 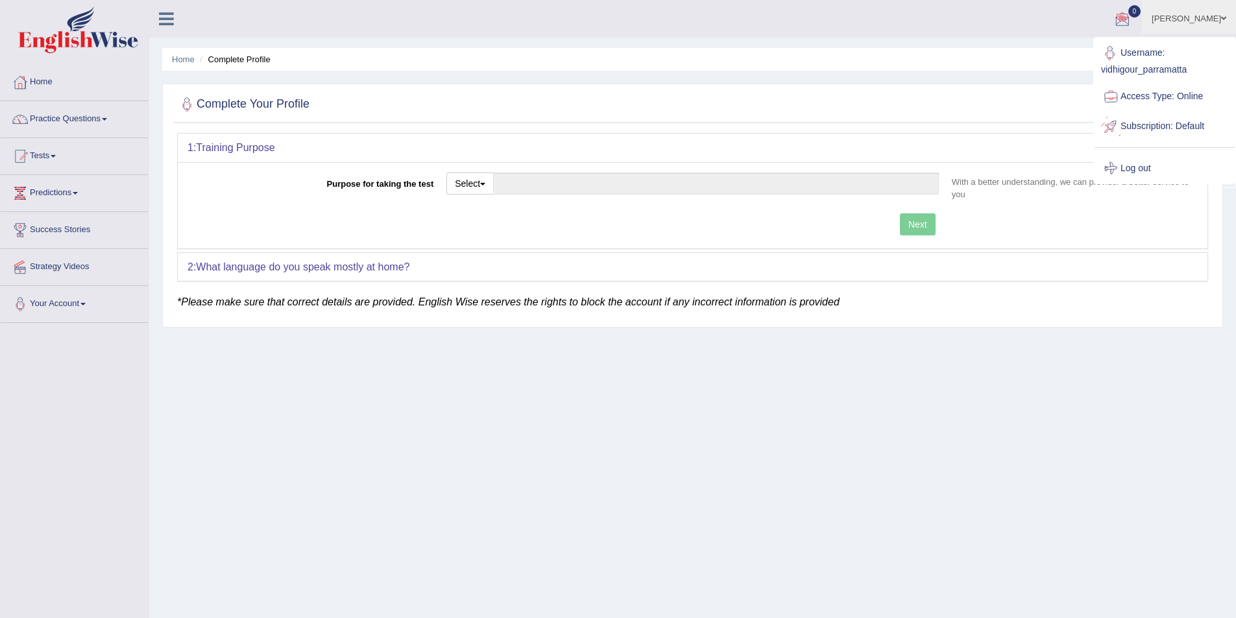 I want to click on a: Username: vidhigour_parramatta, so click(x=1165, y=60).